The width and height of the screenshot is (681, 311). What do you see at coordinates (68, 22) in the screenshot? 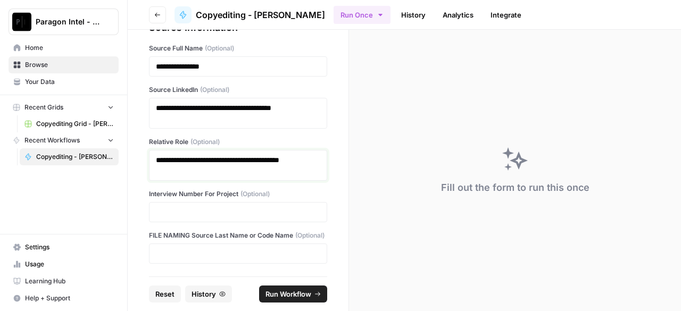
I see `span: Paragon Intel - Copyediting` at bounding box center [68, 22].